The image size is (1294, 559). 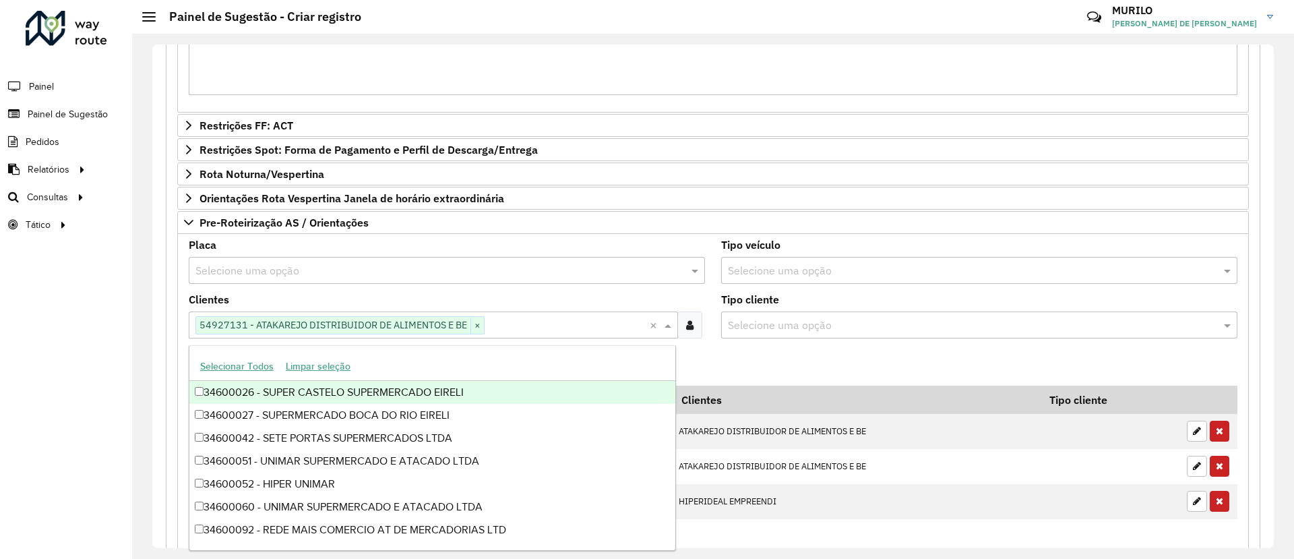 I want to click on span: Restrições Spot: Forma de Pagamento e Perfil de Descarga/Entrega, so click(x=369, y=150).